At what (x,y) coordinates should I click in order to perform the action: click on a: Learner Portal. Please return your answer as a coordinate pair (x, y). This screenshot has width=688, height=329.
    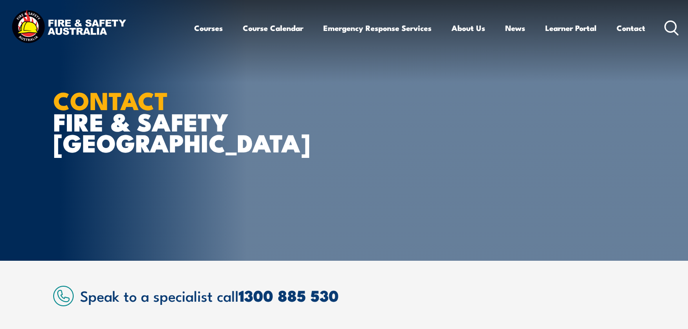
    Looking at the image, I should click on (571, 28).